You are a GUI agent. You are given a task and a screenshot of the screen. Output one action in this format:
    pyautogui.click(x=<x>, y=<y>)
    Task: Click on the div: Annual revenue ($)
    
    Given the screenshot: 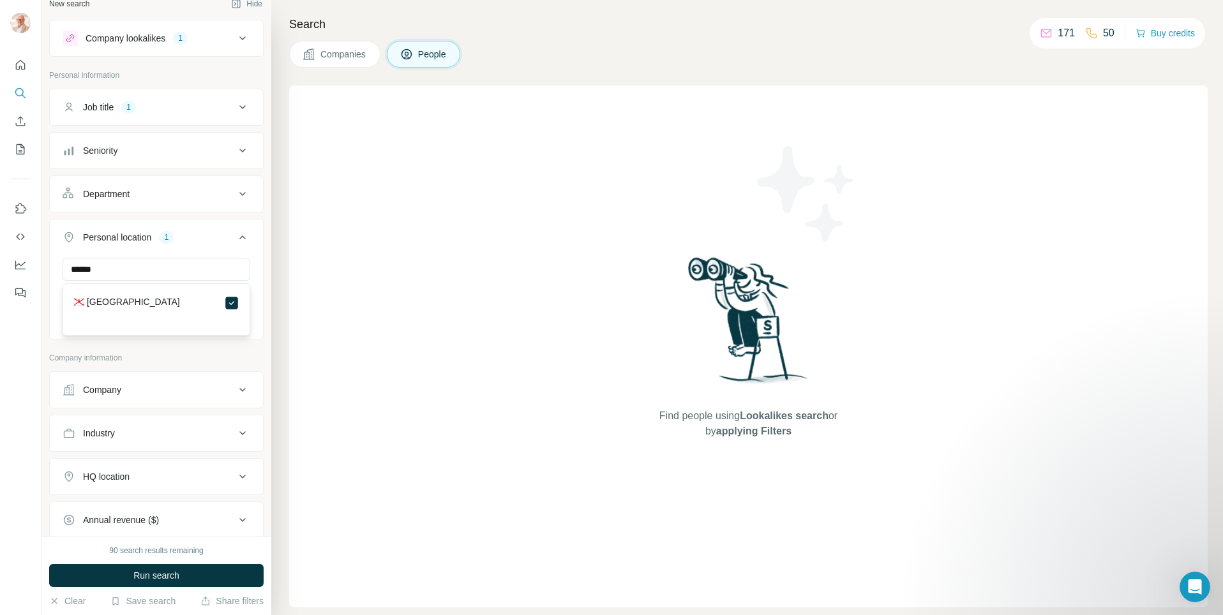 What is the action you would take?
    pyautogui.click(x=121, y=520)
    